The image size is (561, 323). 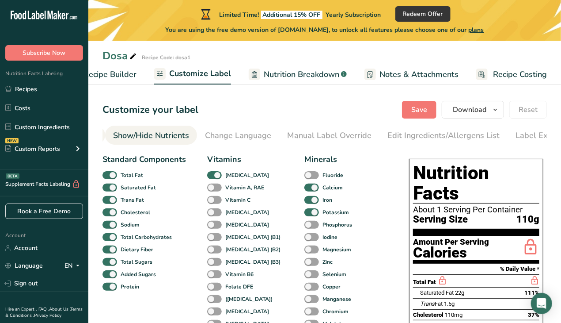 What do you see at coordinates (24, 265) in the screenshot?
I see `a: Language` at bounding box center [24, 265].